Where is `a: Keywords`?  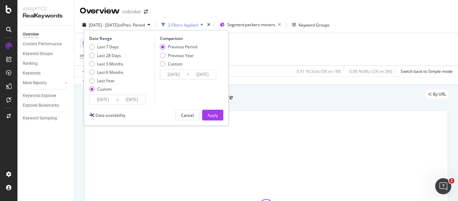
a: Keywords is located at coordinates (46, 73).